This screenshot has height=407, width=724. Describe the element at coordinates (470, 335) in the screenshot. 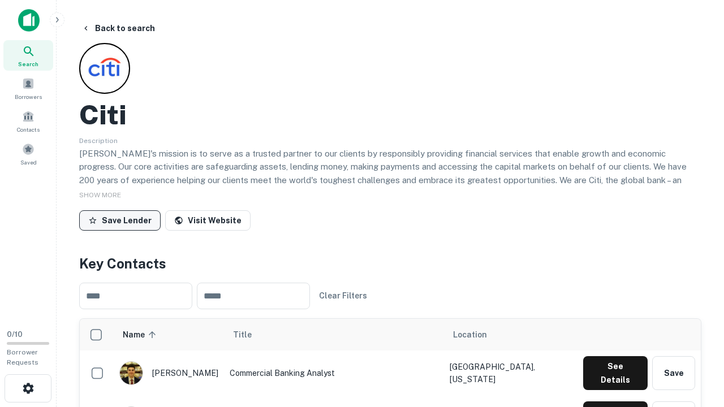

I see `span: Location` at that location.